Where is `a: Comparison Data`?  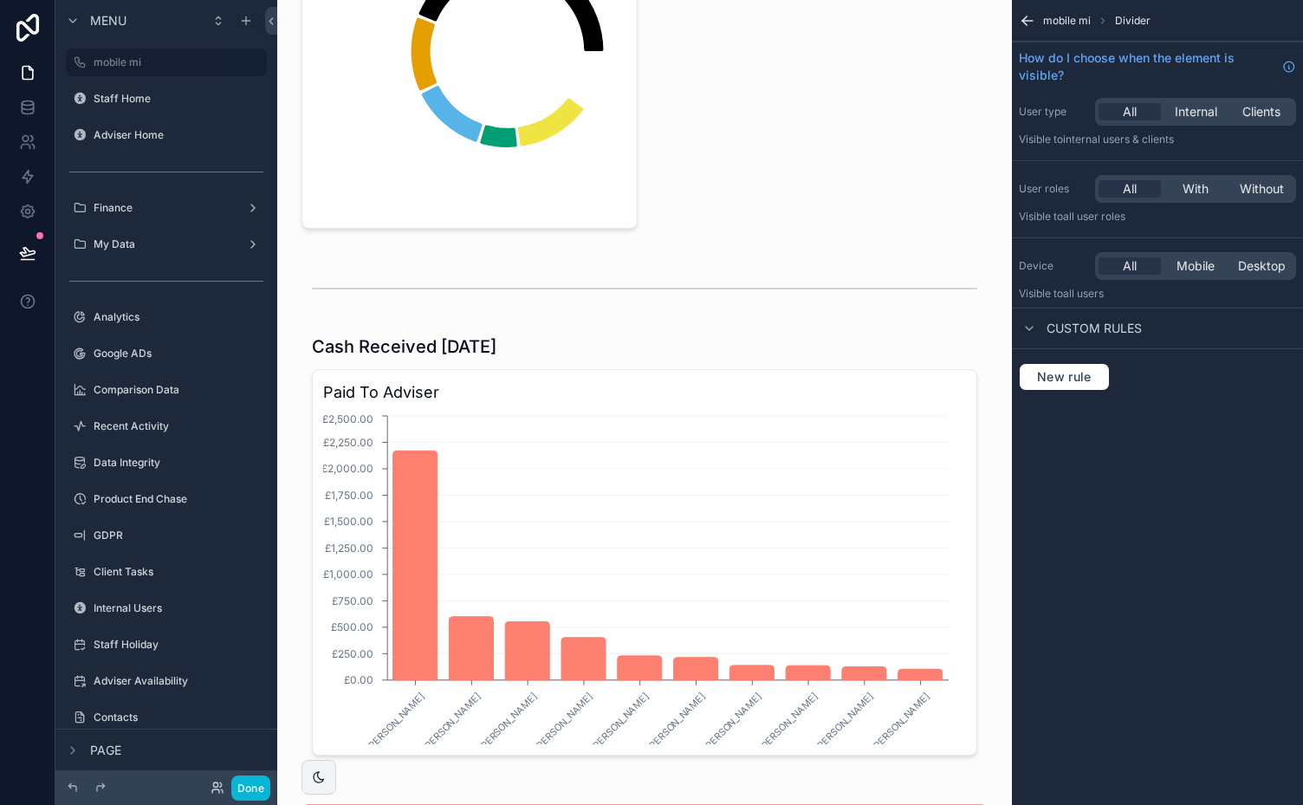 a: Comparison Data is located at coordinates (166, 390).